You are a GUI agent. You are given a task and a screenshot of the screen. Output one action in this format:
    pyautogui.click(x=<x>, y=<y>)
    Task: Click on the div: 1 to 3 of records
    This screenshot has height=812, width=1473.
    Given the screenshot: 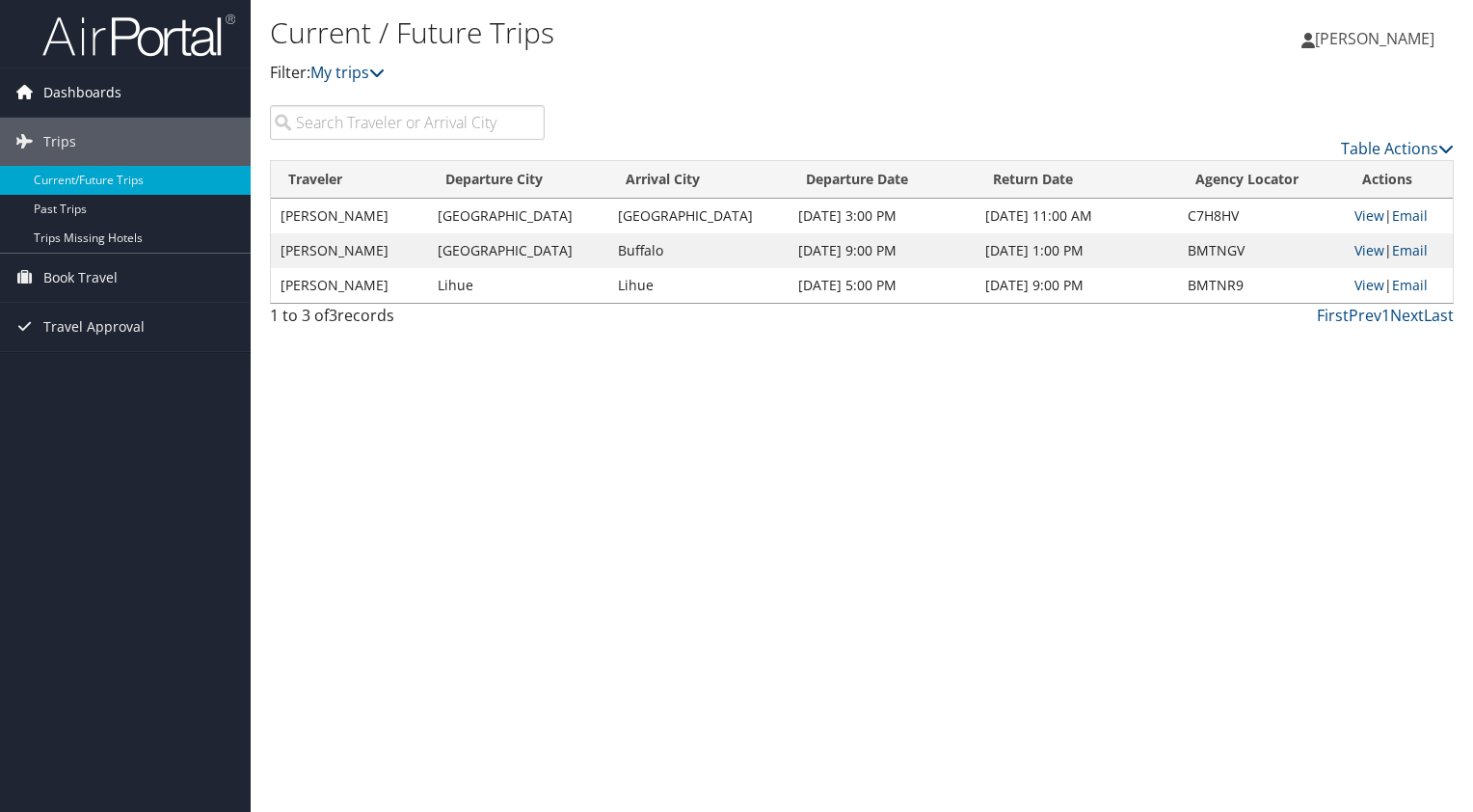 What is the action you would take?
    pyautogui.click(x=407, y=320)
    